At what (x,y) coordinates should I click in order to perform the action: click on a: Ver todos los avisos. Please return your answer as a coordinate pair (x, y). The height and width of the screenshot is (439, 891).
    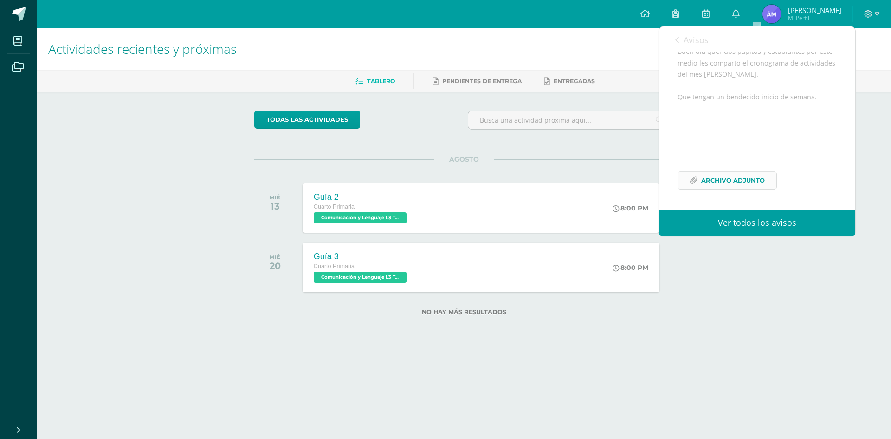
    Looking at the image, I should click on (757, 222).